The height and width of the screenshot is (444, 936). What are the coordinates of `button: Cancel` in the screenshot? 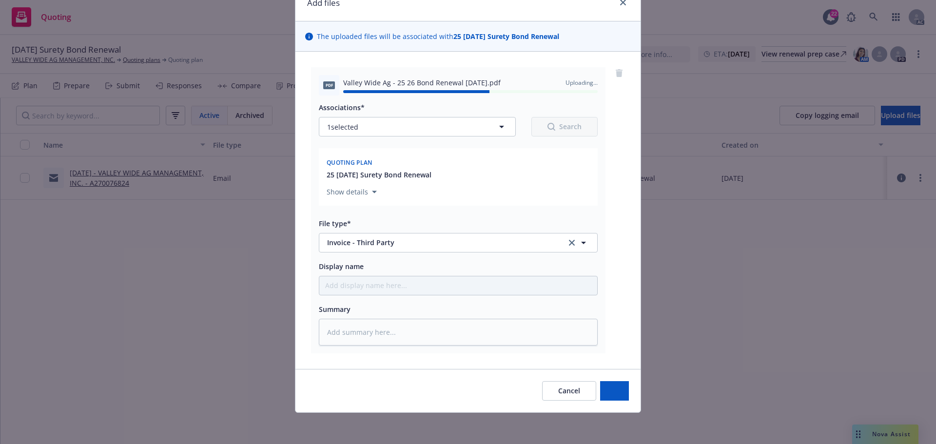 It's located at (569, 391).